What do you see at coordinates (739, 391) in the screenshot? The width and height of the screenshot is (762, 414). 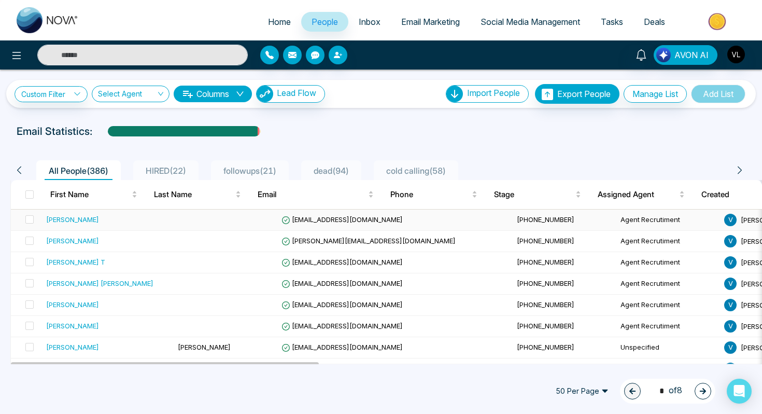 I see `div: Open Intercom Messenger` at bounding box center [739, 391].